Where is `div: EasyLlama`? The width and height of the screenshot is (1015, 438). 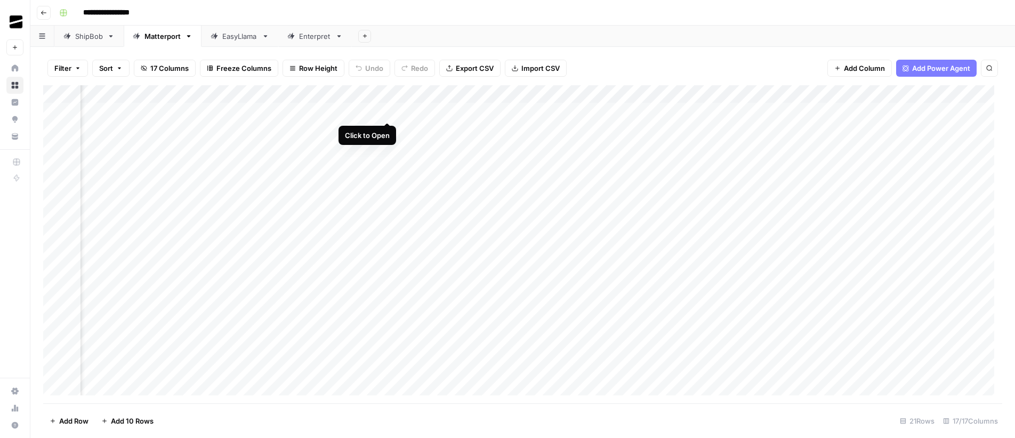
div: EasyLlama is located at coordinates (240, 36).